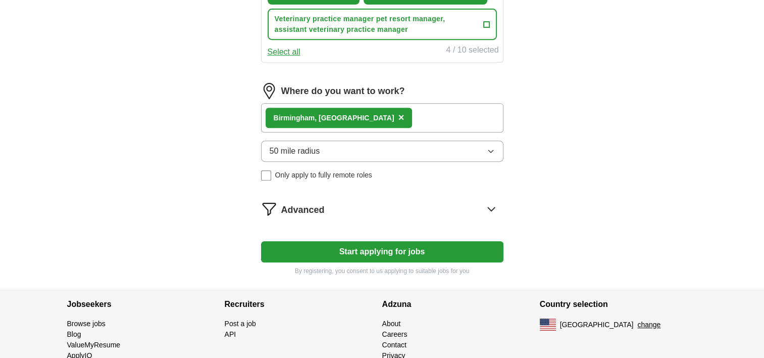 The width and height of the screenshot is (764, 358). What do you see at coordinates (548, 324) in the screenshot?
I see `img: US flag` at bounding box center [548, 324].